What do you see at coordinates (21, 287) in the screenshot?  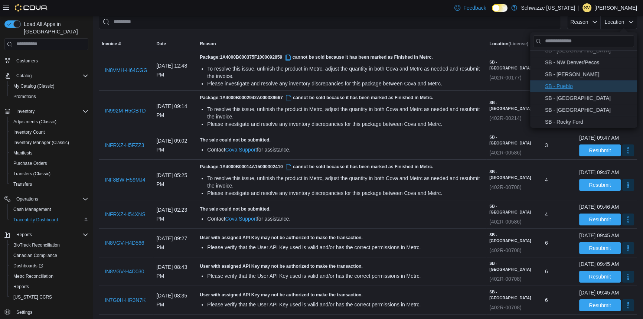 I see `a: Reports` at bounding box center [21, 287].